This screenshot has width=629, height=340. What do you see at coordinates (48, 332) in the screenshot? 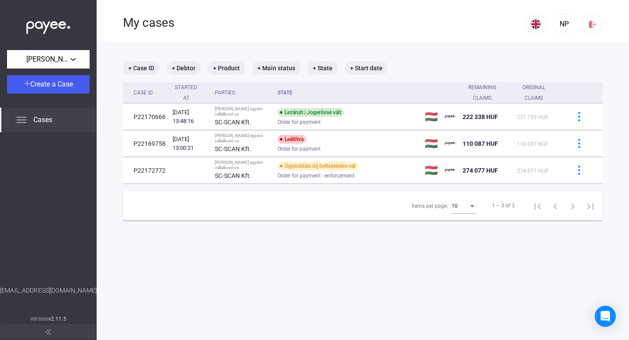
I see `img: arrow-double-left-grey.svg` at bounding box center [48, 332].